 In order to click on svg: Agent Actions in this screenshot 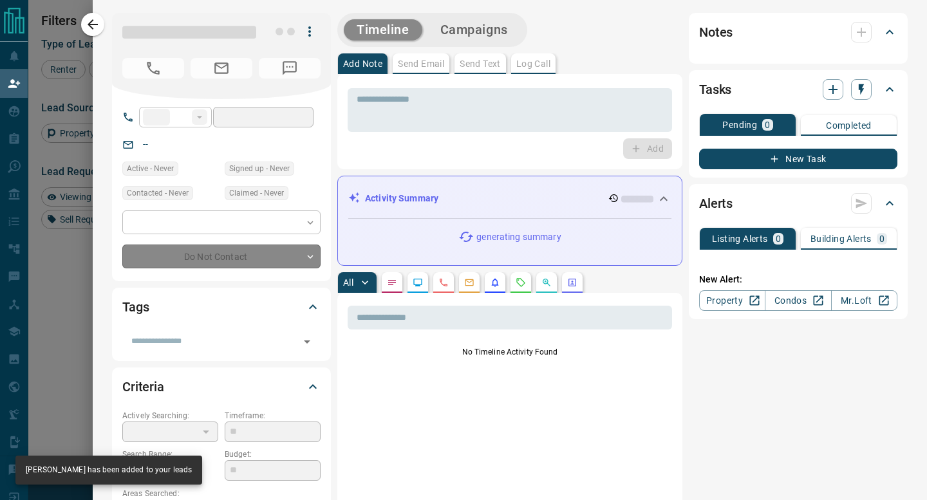, I will do `click(572, 283)`.